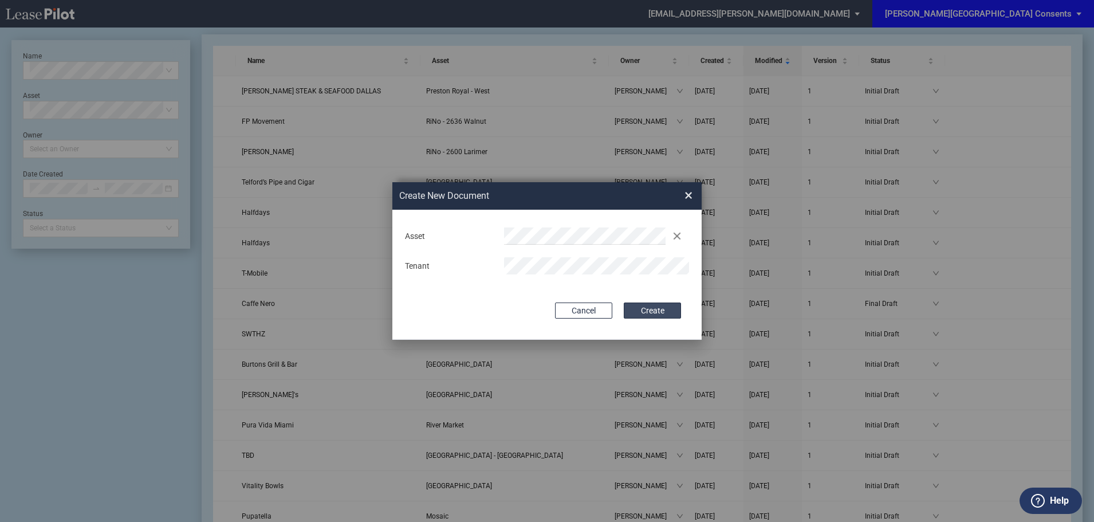  What do you see at coordinates (447, 237) in the screenshot?
I see `div: Asset` at bounding box center [447, 237].